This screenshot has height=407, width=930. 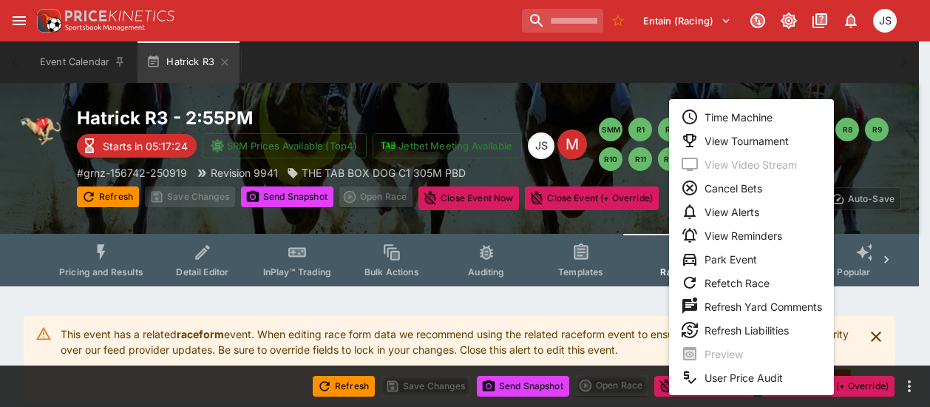 I want to click on li: Park Event, so click(x=751, y=259).